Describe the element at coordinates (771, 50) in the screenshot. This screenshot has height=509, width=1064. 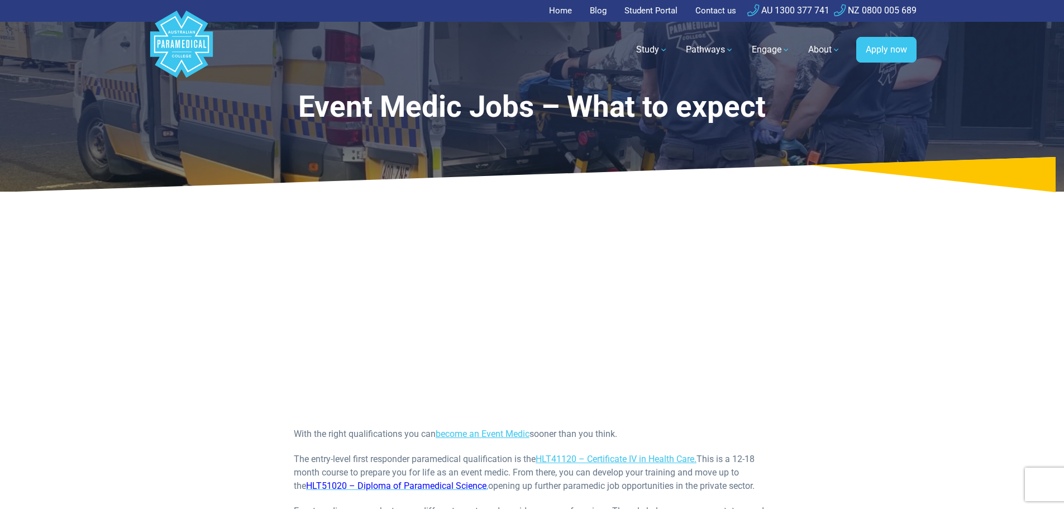
I see `a: Engage` at that location.